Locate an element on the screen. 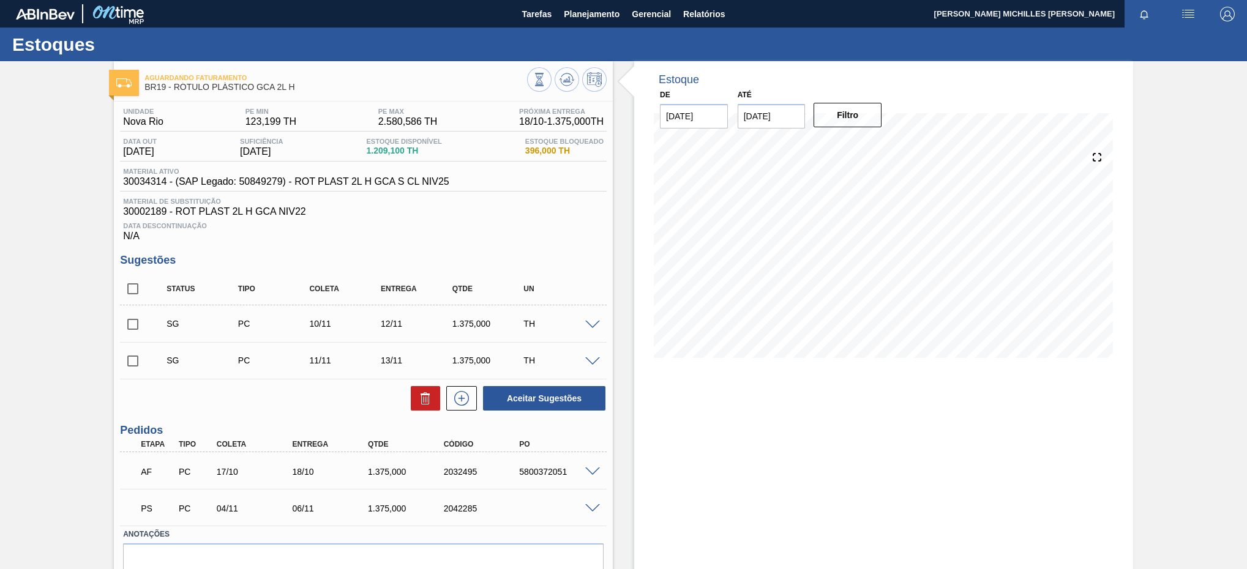  div: 04/11/2025 is located at coordinates (256, 509).